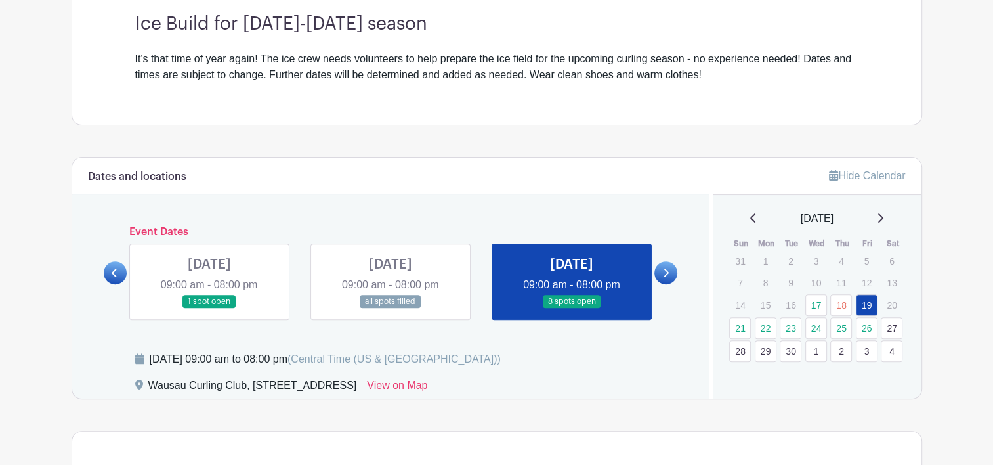 This screenshot has width=993, height=465. Describe the element at coordinates (390, 232) in the screenshot. I see `h6: Event Dates` at that location.